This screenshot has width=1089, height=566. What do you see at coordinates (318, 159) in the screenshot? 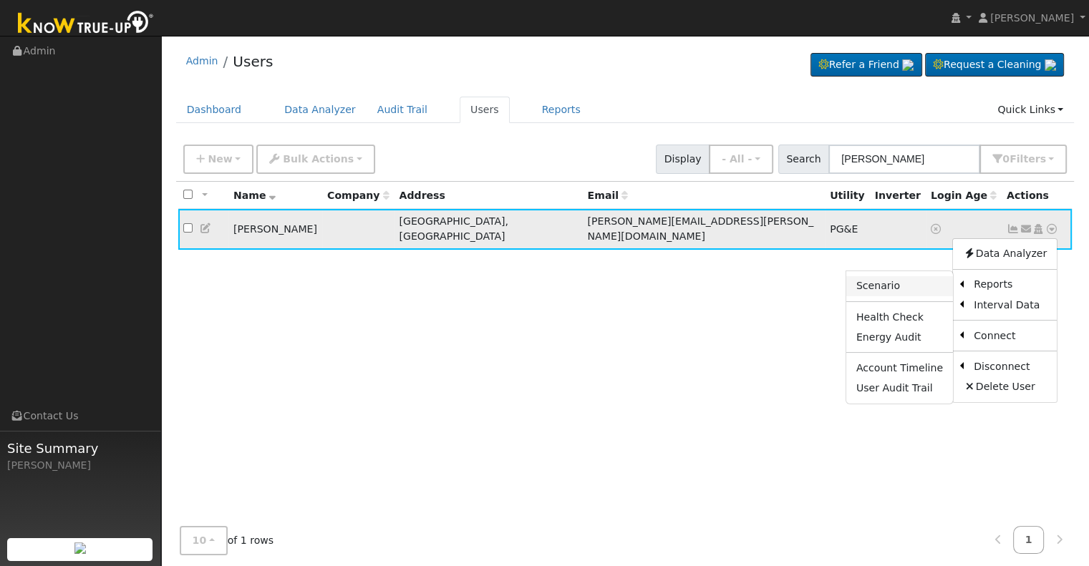
I see `span: Bulk Actions` at bounding box center [318, 159].